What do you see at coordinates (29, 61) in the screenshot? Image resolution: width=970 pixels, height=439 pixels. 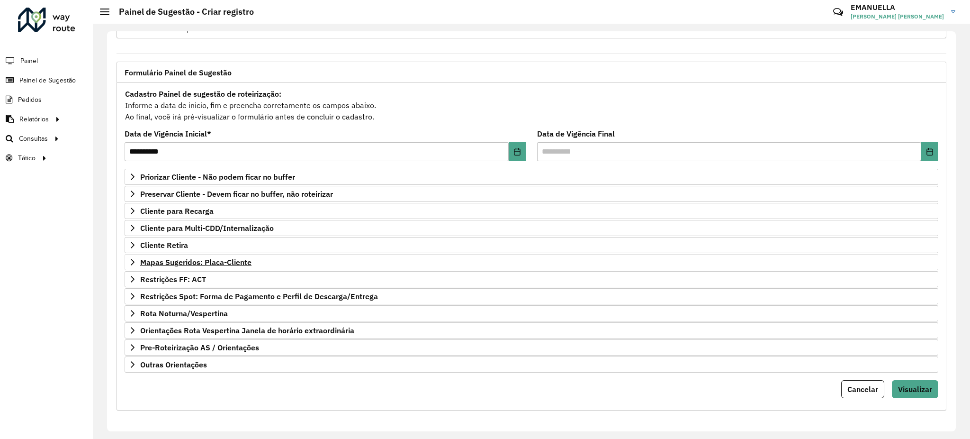 I see `span: Painel` at bounding box center [29, 61].